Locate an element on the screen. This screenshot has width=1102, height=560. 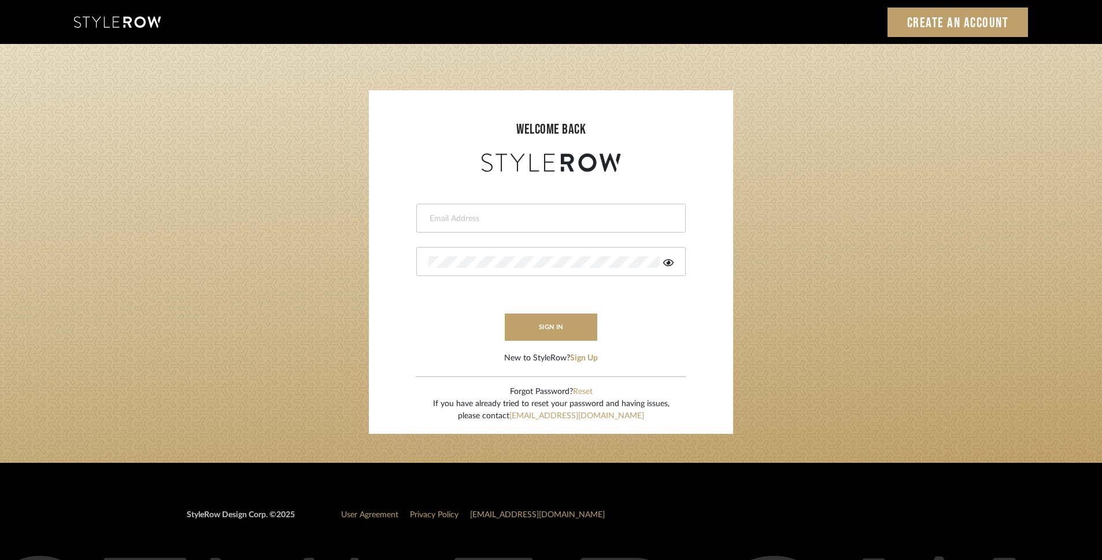
div: StyleRow Design Corp. ©2025 is located at coordinates (241, 519).